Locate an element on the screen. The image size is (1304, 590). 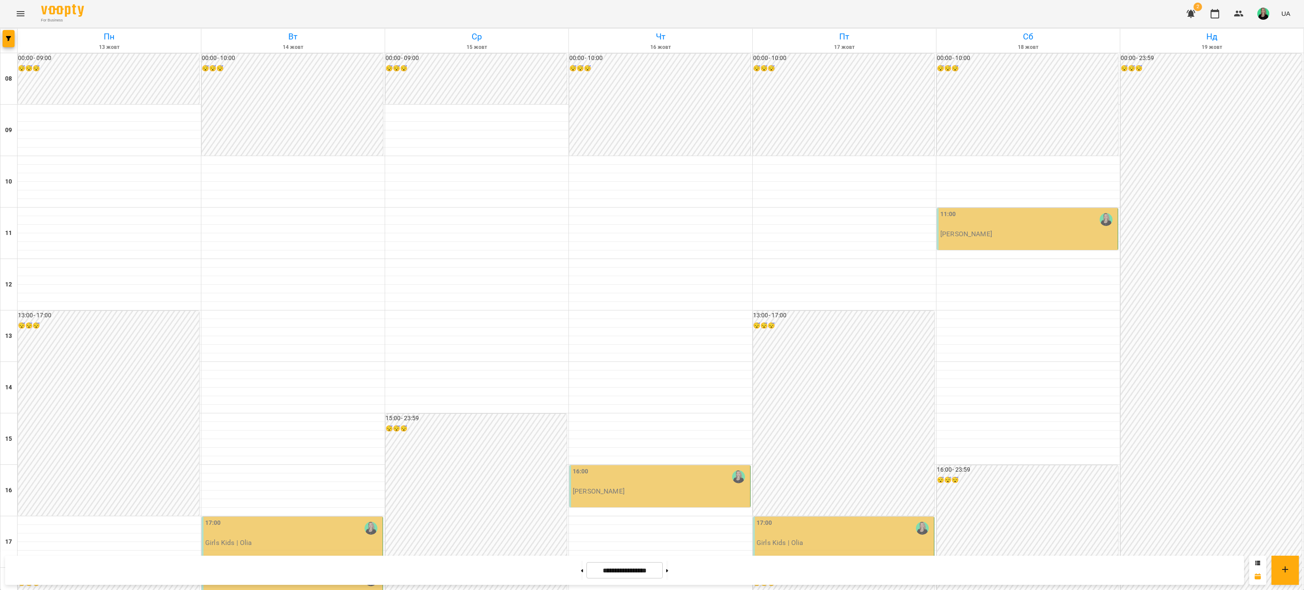
button: UA is located at coordinates (1286, 13).